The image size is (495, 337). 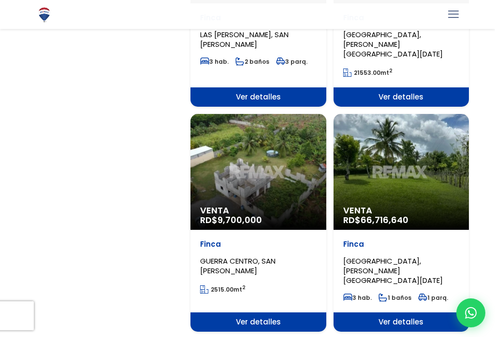 I want to click on span: 9,700,000, so click(x=240, y=220).